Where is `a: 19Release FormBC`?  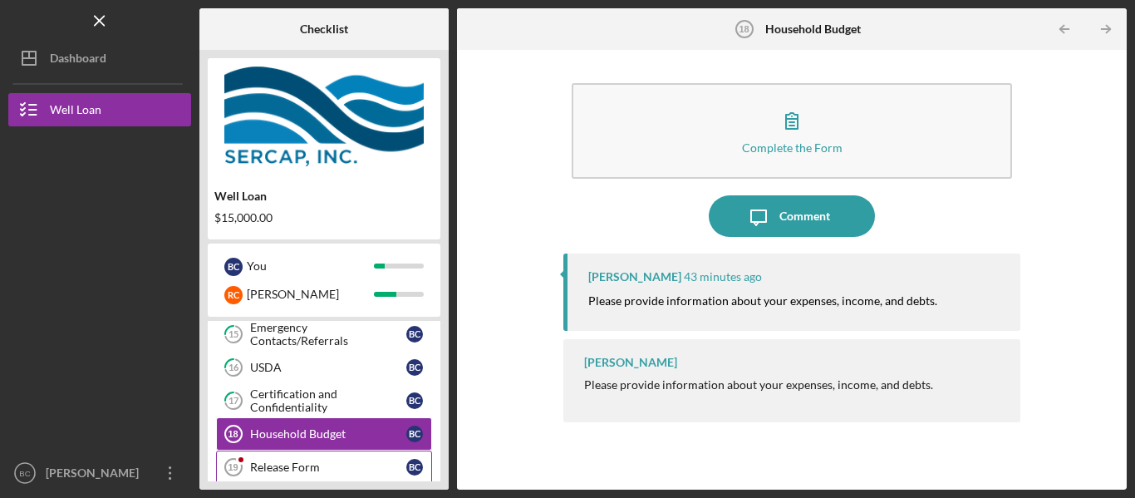 a: 19Release FormBC is located at coordinates (324, 467).